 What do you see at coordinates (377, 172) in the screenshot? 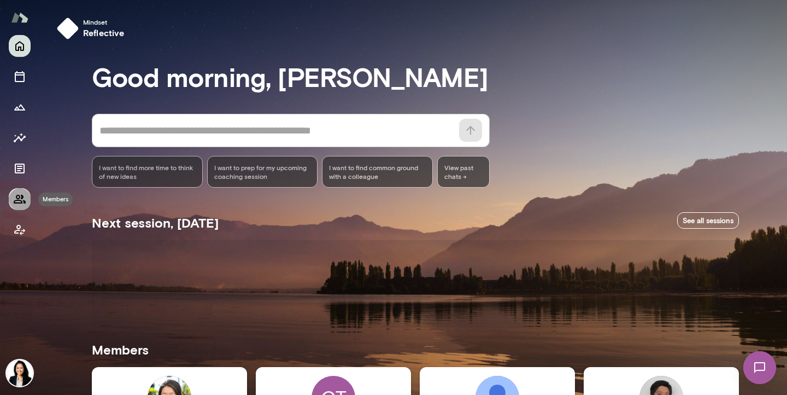
I see `div: I want to find common ground with a colleague` at bounding box center [377, 172].